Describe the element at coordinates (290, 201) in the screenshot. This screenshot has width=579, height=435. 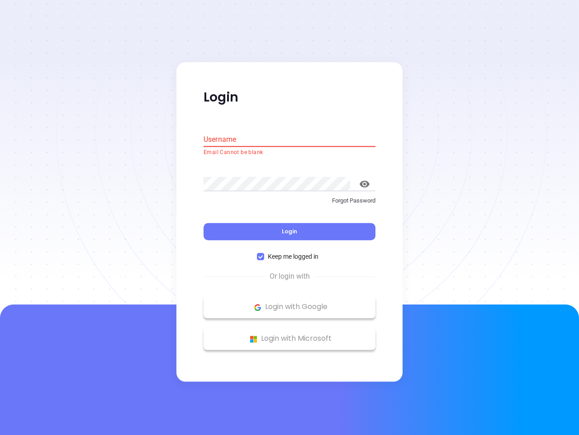
I see `p: Forgot Password` at that location.